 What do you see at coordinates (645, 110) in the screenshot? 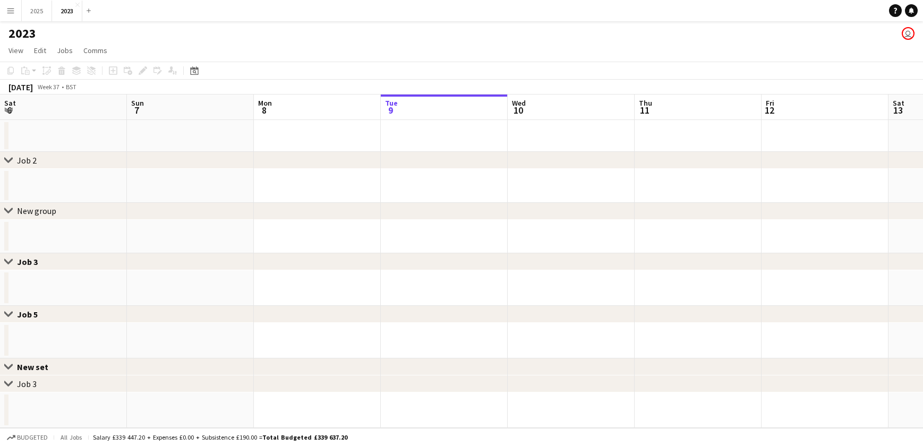
I see `span: 11` at bounding box center [645, 110].